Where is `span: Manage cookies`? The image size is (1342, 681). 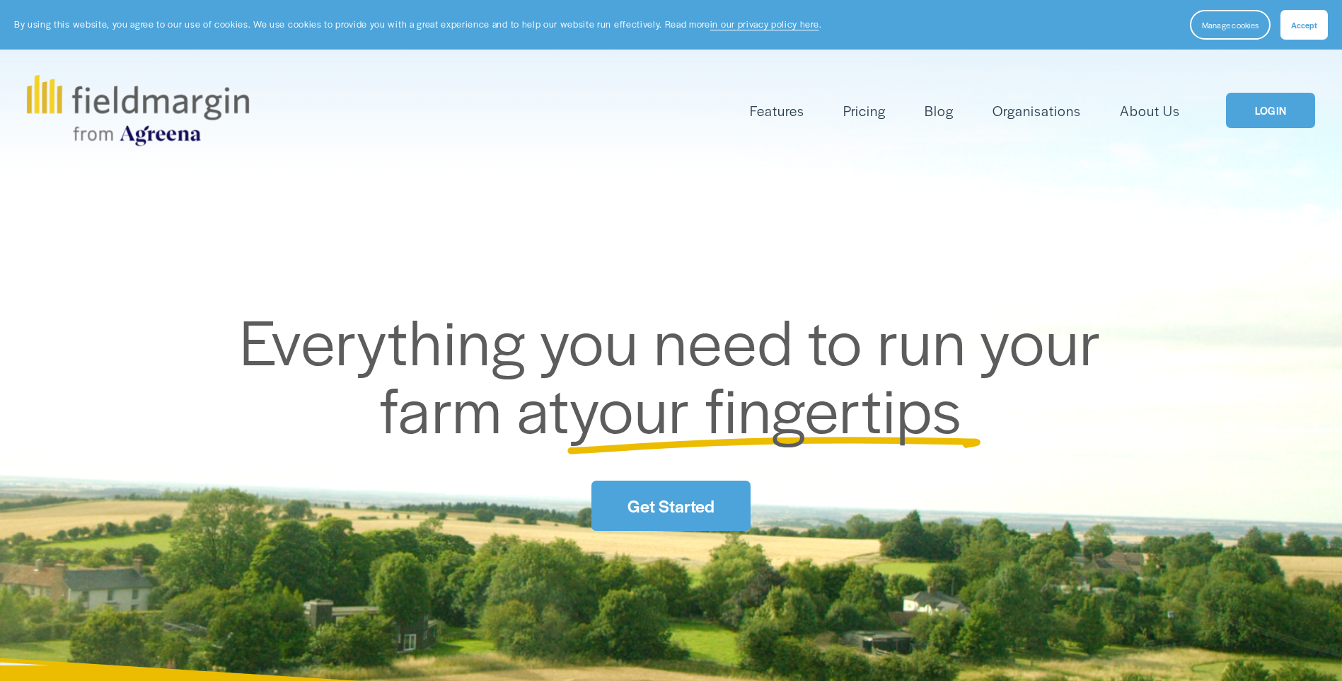
span: Manage cookies is located at coordinates (1230, 25).